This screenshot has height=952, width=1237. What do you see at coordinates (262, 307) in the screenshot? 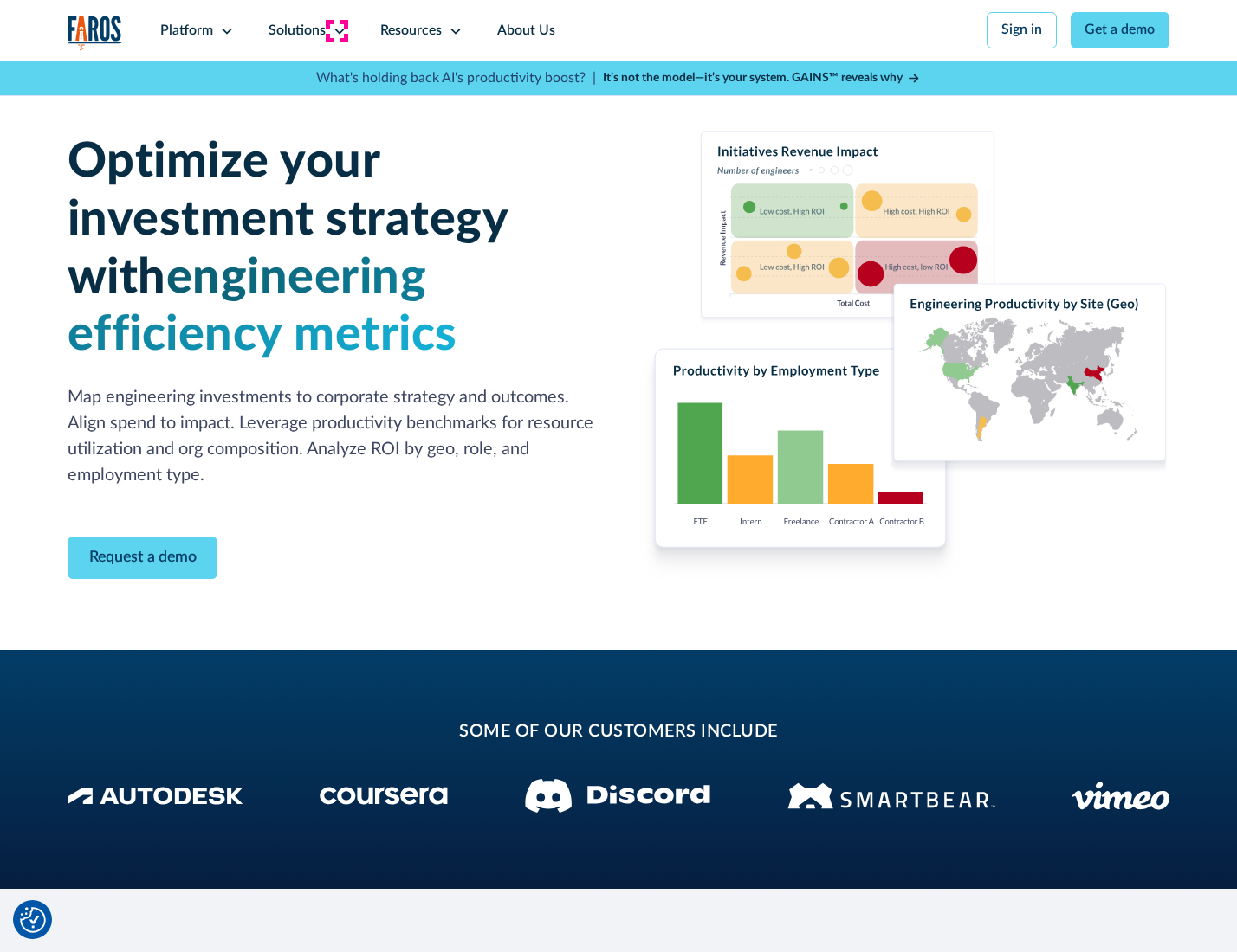
I see `span: engineering efficiency metrics` at bounding box center [262, 307].